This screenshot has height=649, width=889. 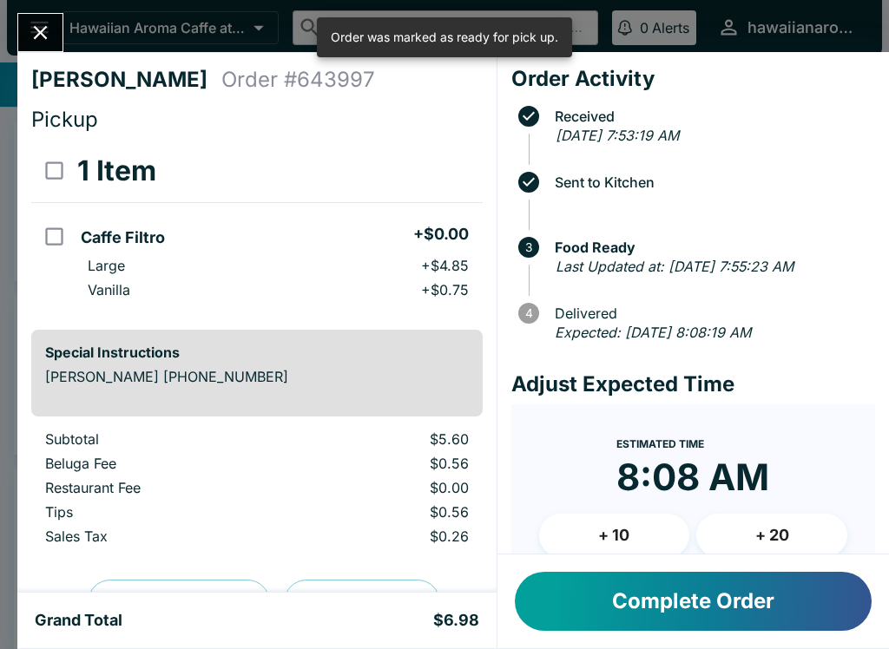 What do you see at coordinates (164, 512) in the screenshot?
I see `p: Tips` at bounding box center [164, 512].